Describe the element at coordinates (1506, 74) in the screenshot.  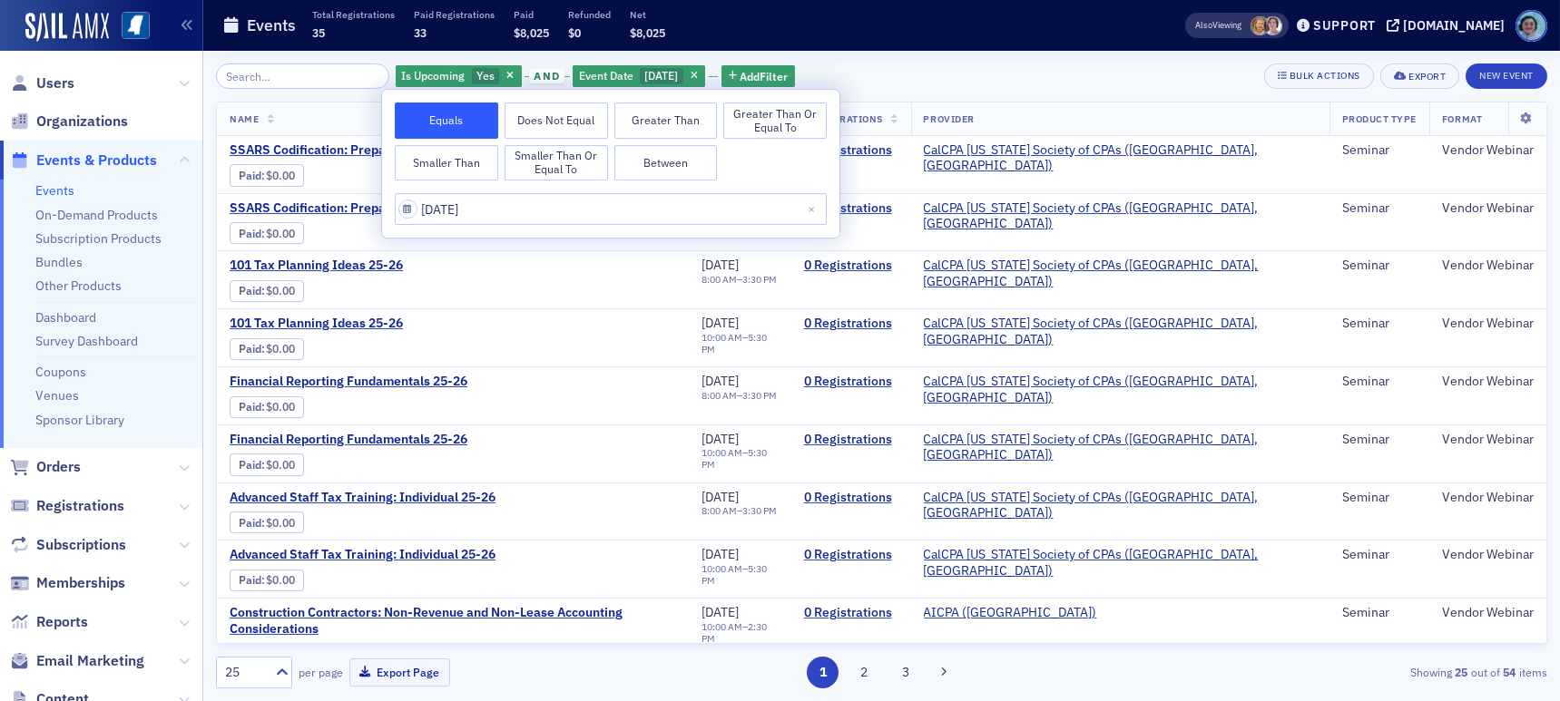
I see `a: New Event` at that location.